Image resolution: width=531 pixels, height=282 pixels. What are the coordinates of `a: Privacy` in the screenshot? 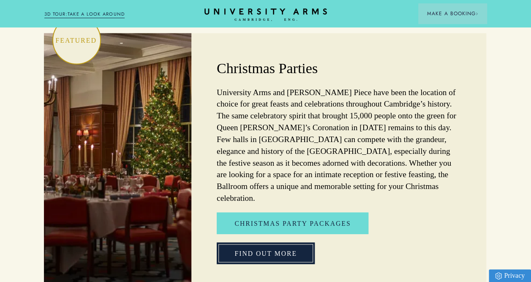 It's located at (510, 276).